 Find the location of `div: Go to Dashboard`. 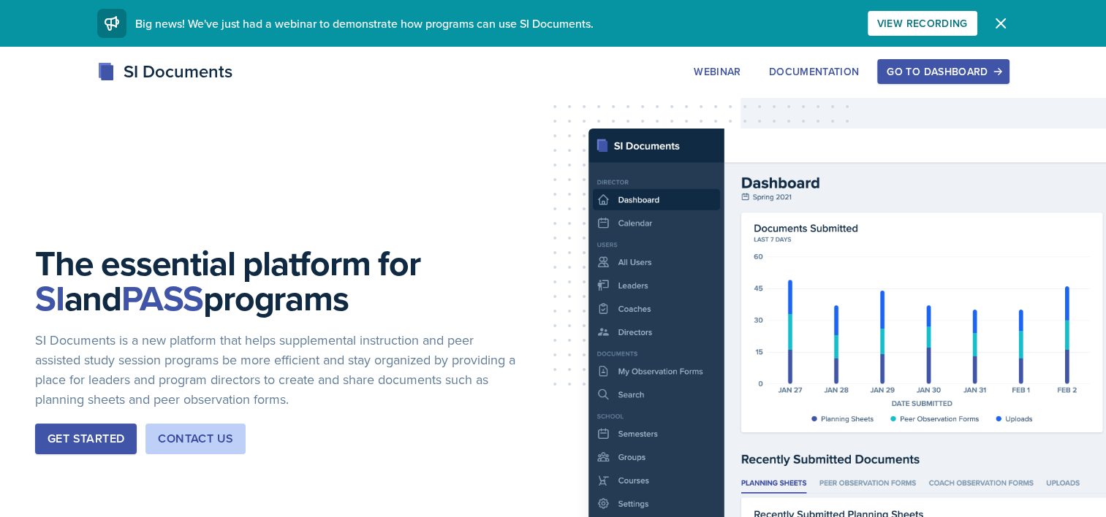

div: Go to Dashboard is located at coordinates (943, 72).